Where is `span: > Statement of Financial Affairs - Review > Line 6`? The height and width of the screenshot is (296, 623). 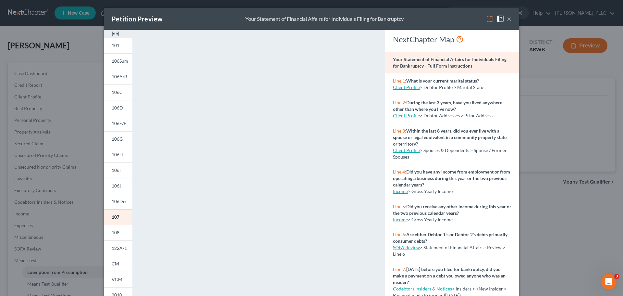 span: > Statement of Financial Affairs - Review > Line 6 is located at coordinates (449, 250).